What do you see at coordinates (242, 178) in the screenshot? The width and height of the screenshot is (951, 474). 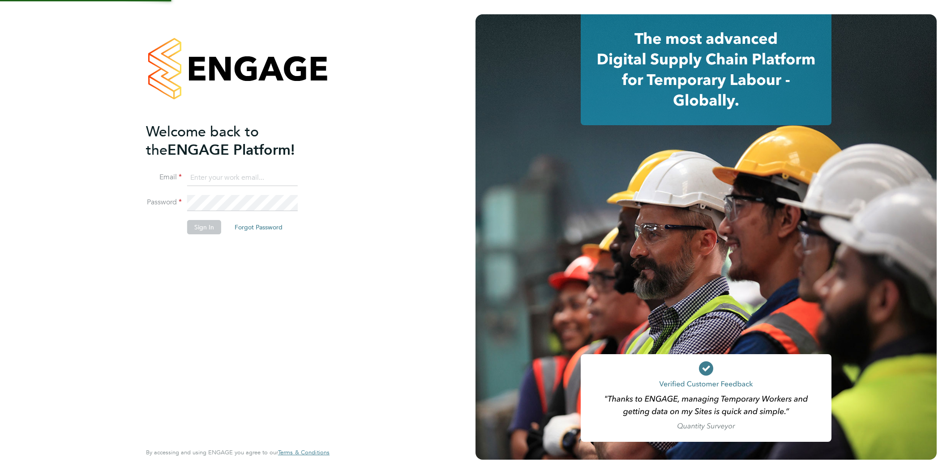 I see `input: Enter your work email...` at bounding box center [242, 178].